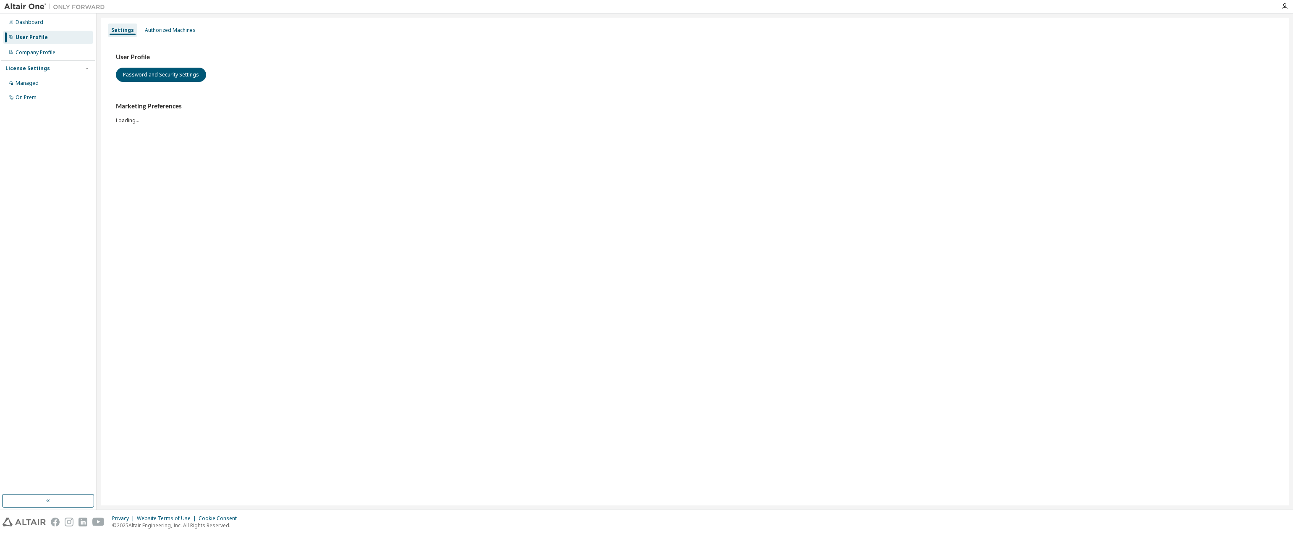  What do you see at coordinates (695, 57) in the screenshot?
I see `h3: User Profile` at bounding box center [695, 57].